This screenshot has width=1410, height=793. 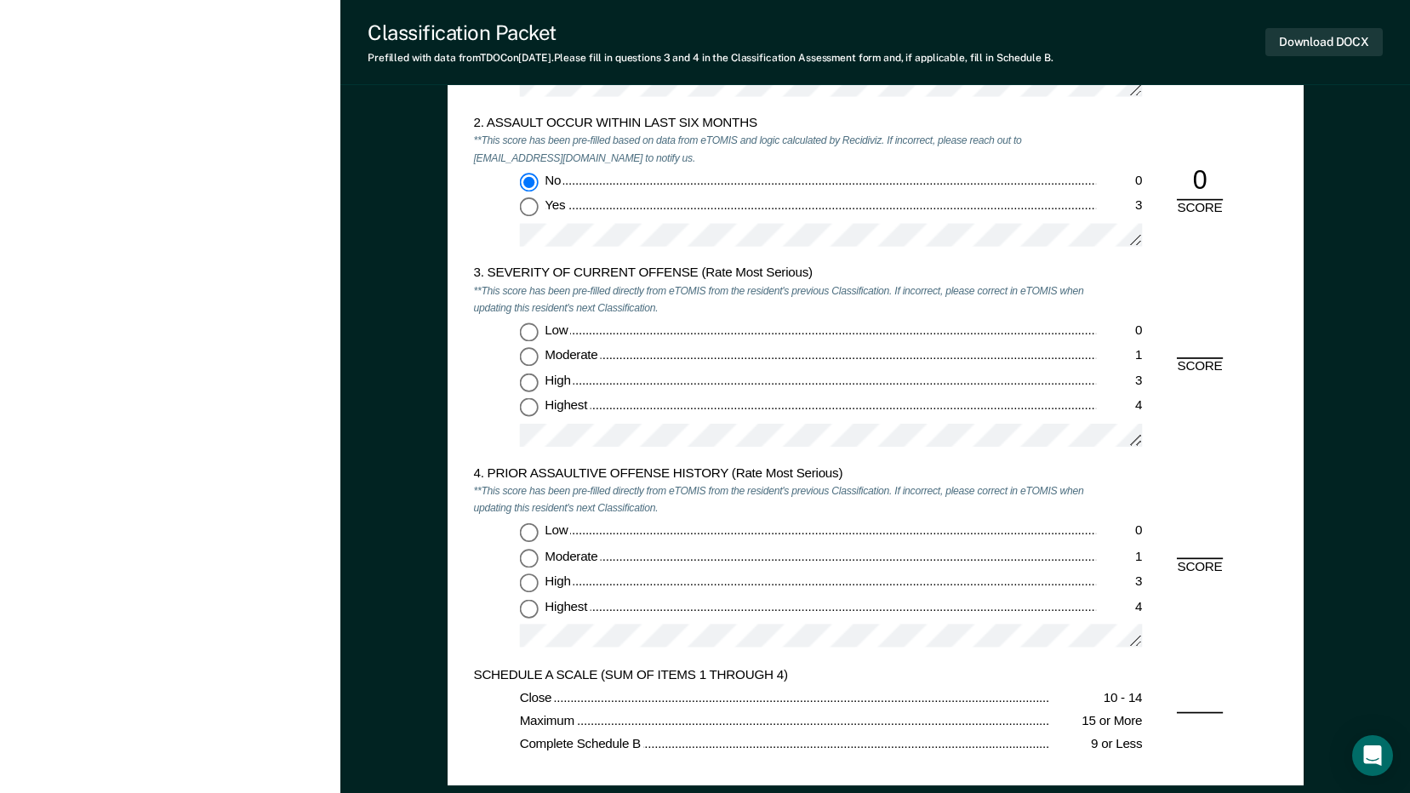 I want to click on div: 15 or More, so click(x=1096, y=721).